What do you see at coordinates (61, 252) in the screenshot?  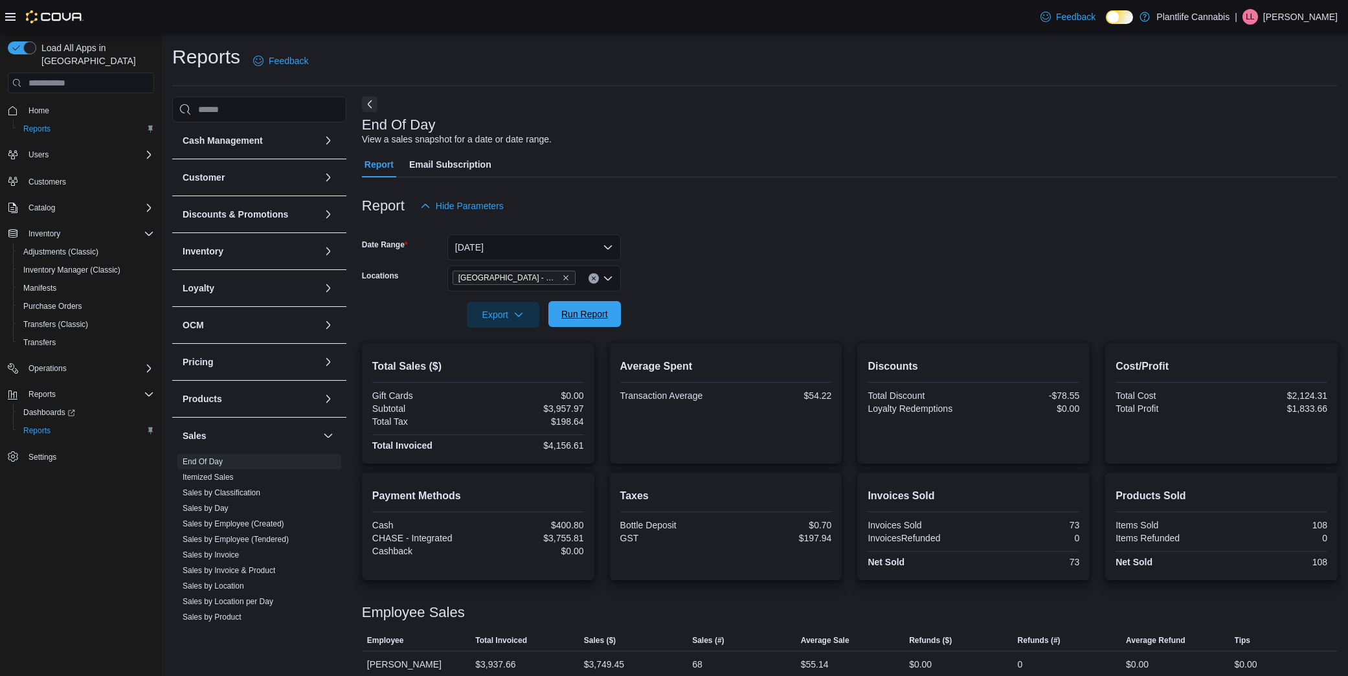 I see `a: Adjustments (Classic)` at bounding box center [61, 252].